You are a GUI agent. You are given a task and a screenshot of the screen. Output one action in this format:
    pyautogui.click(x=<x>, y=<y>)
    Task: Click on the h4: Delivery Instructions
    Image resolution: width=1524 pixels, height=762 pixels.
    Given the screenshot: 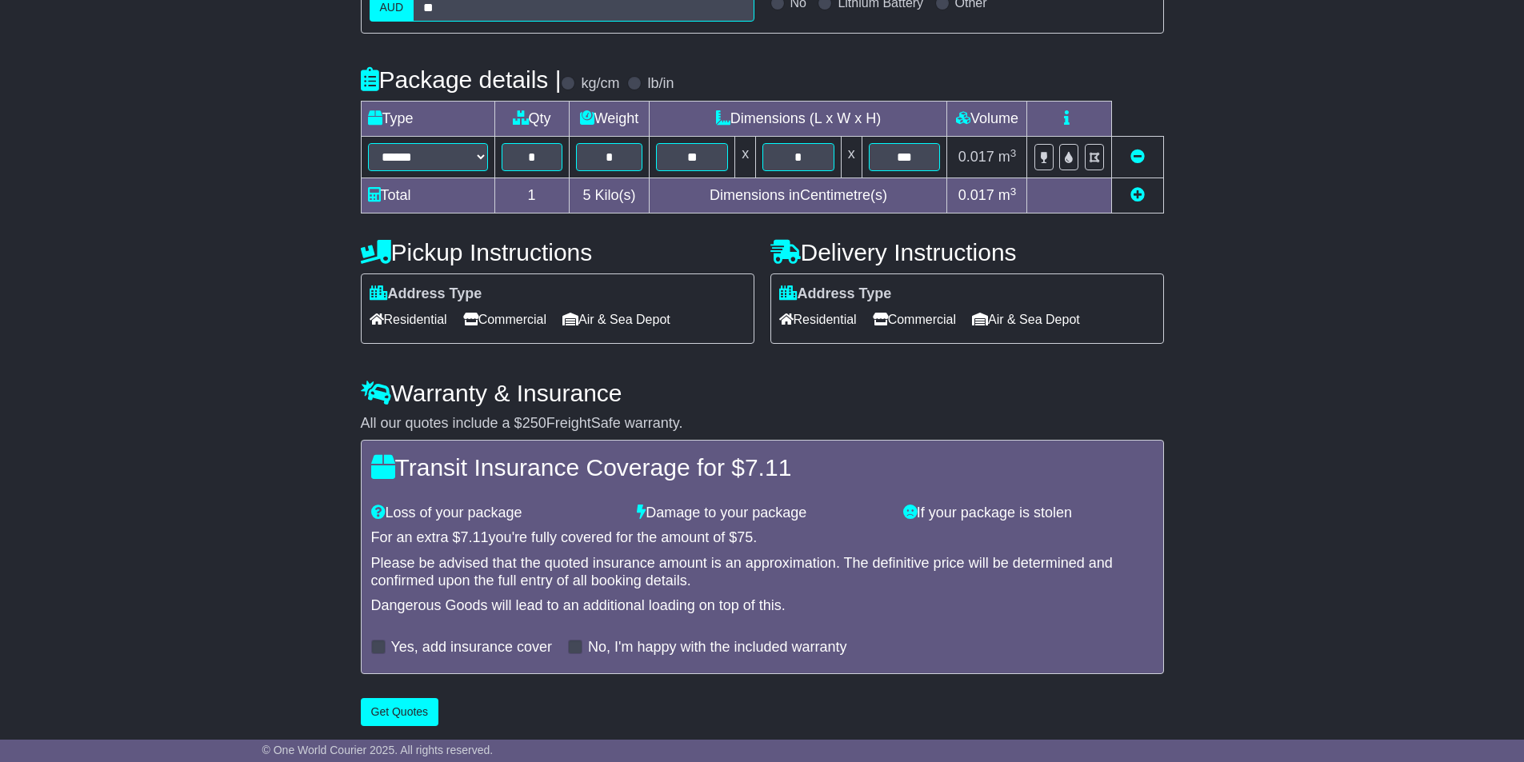 What is the action you would take?
    pyautogui.click(x=967, y=252)
    